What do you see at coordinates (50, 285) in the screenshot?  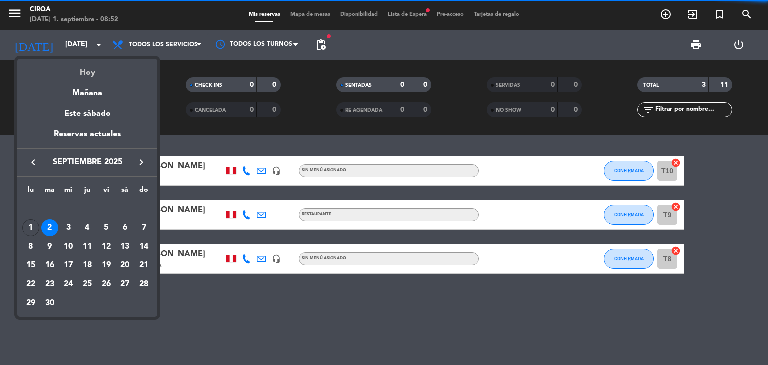 I see `td: 23 de septiembre de 2025` at bounding box center [50, 285].